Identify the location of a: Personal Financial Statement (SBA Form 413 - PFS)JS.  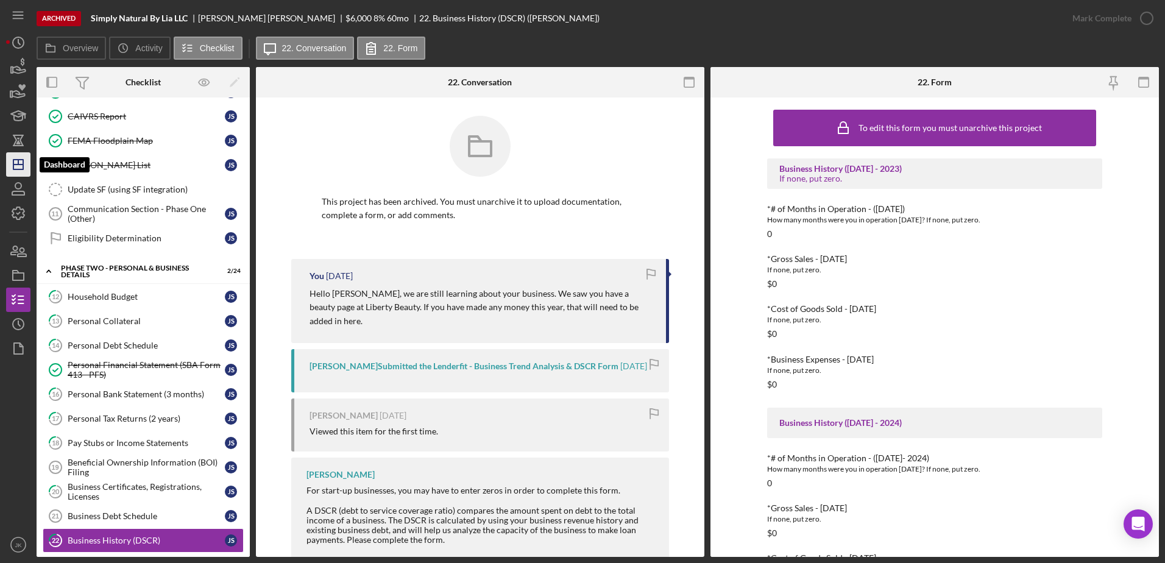
(143, 370).